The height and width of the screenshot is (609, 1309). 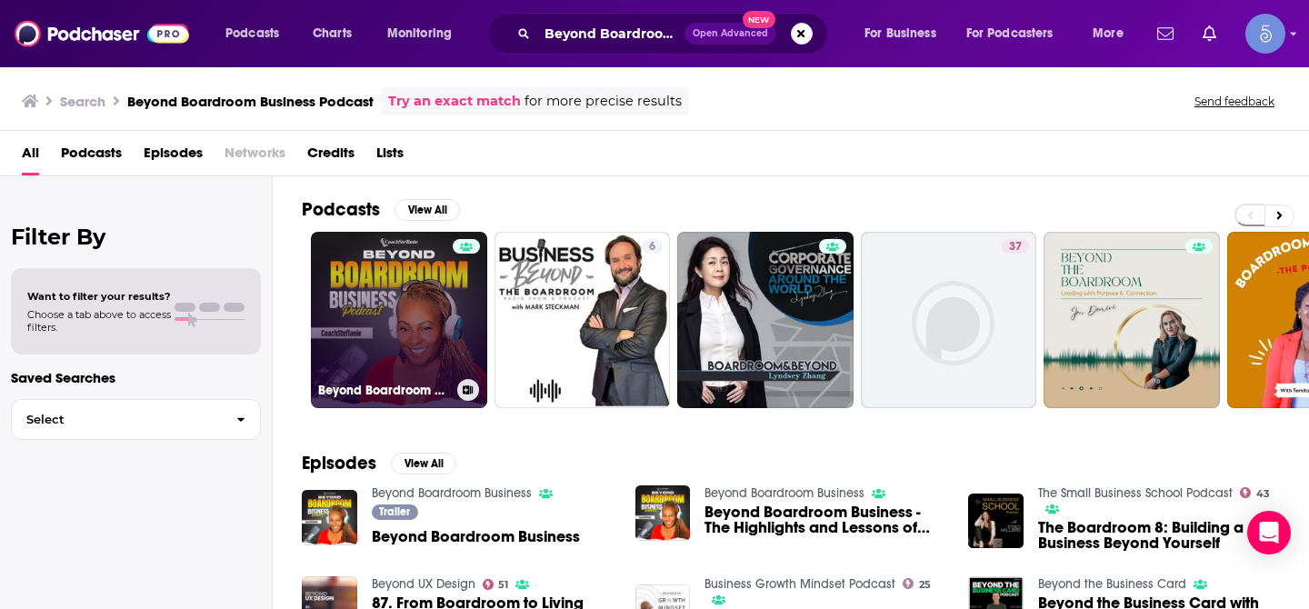 I want to click on span: Trailer, so click(x=395, y=512).